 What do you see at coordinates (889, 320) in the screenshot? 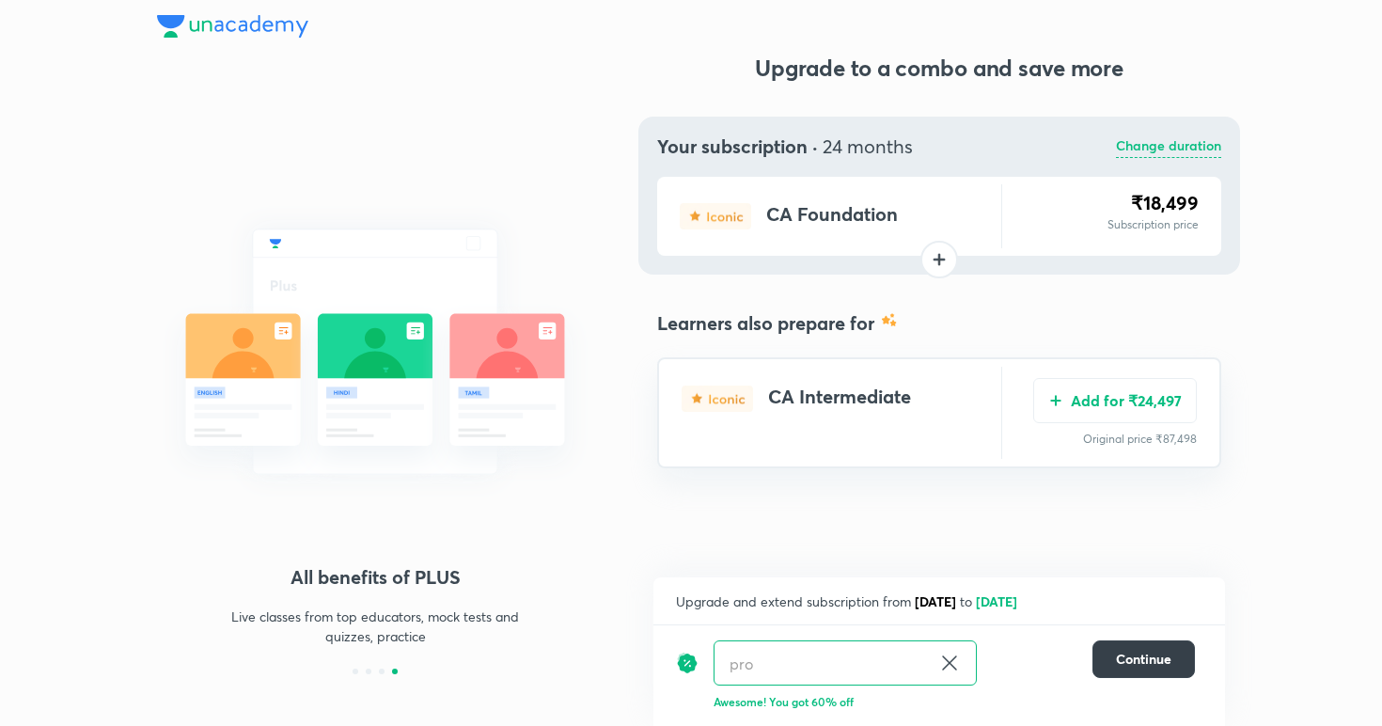
I see `img: combo` at bounding box center [889, 320].